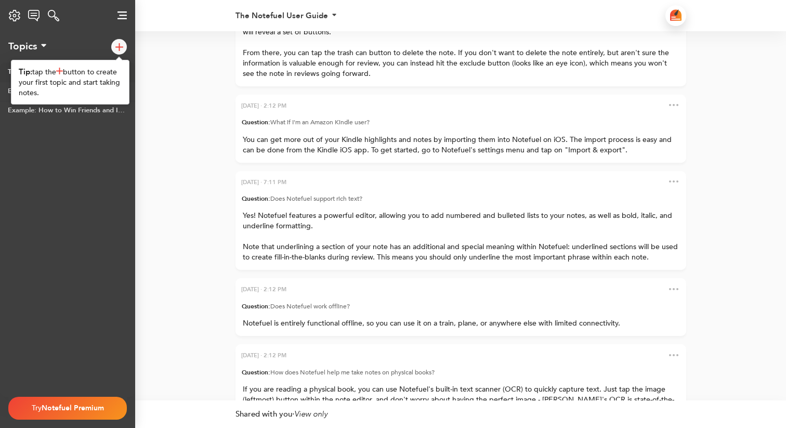 Image resolution: width=786 pixels, height=428 pixels. Describe the element at coordinates (282, 16) in the screenshot. I see `div: The Notefuel User Guide` at that location.